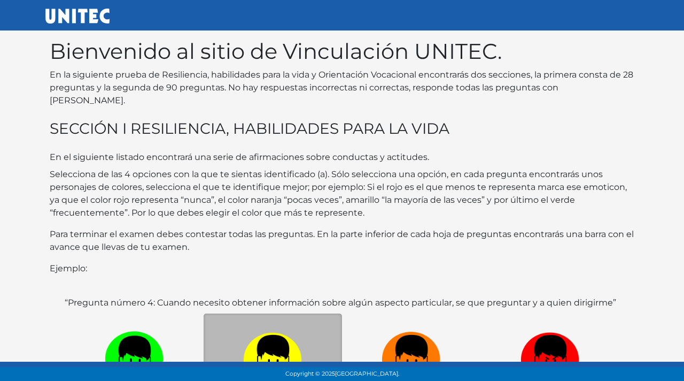 The image size is (684, 381). What do you see at coordinates (342, 268) in the screenshot?
I see `p: Ejemplo:` at bounding box center [342, 268].